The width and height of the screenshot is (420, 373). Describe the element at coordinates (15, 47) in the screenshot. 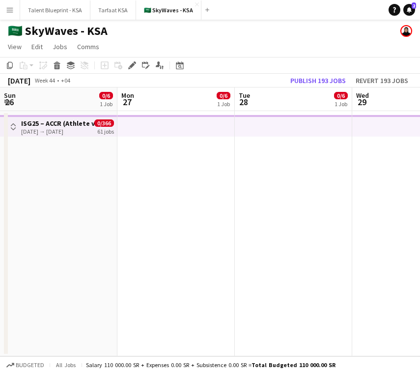

I see `span: View` at that location.